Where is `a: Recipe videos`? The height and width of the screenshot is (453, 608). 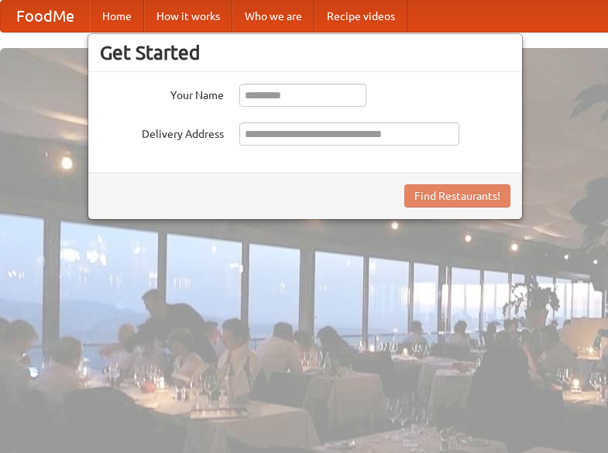
a: Recipe videos is located at coordinates (361, 16).